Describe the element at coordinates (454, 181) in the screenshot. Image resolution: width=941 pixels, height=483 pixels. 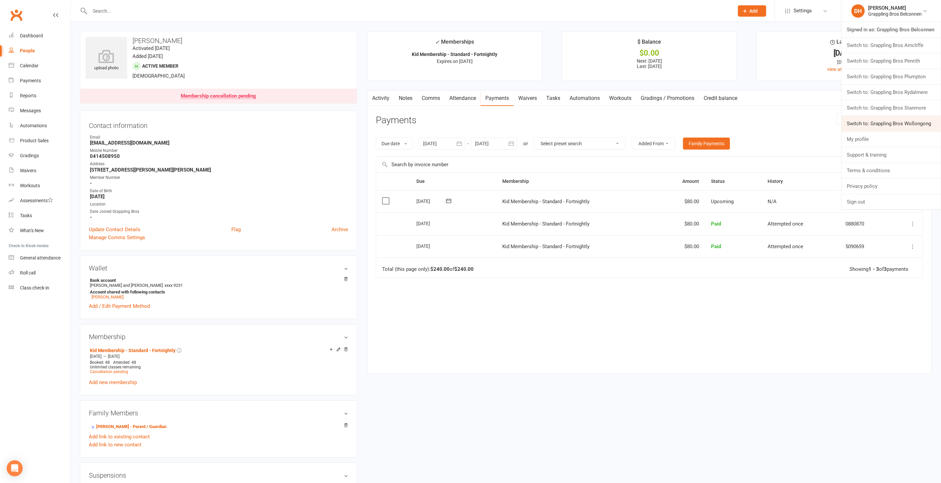
I see `th: Due` at that location.